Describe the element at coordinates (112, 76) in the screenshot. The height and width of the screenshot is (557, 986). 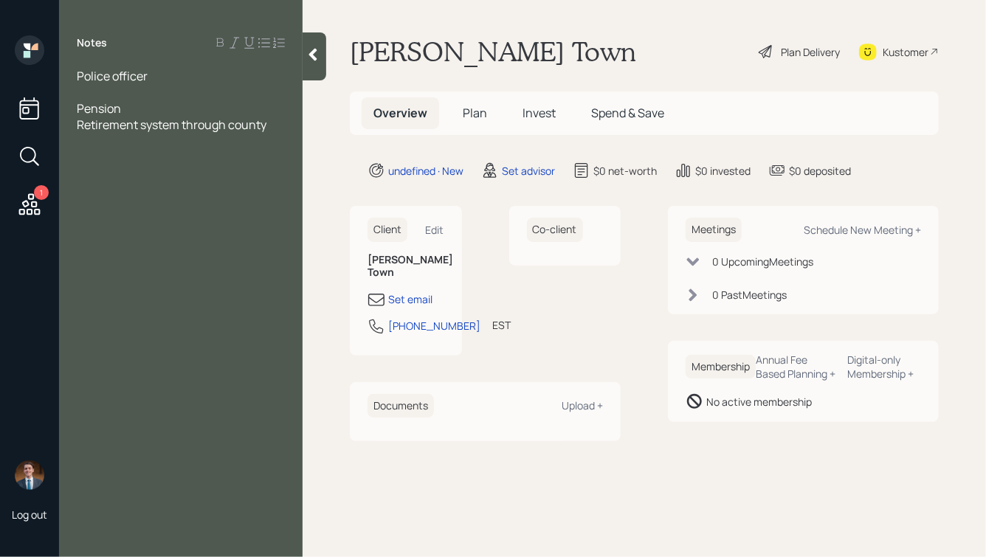
I see `span: Police officer` at that location.